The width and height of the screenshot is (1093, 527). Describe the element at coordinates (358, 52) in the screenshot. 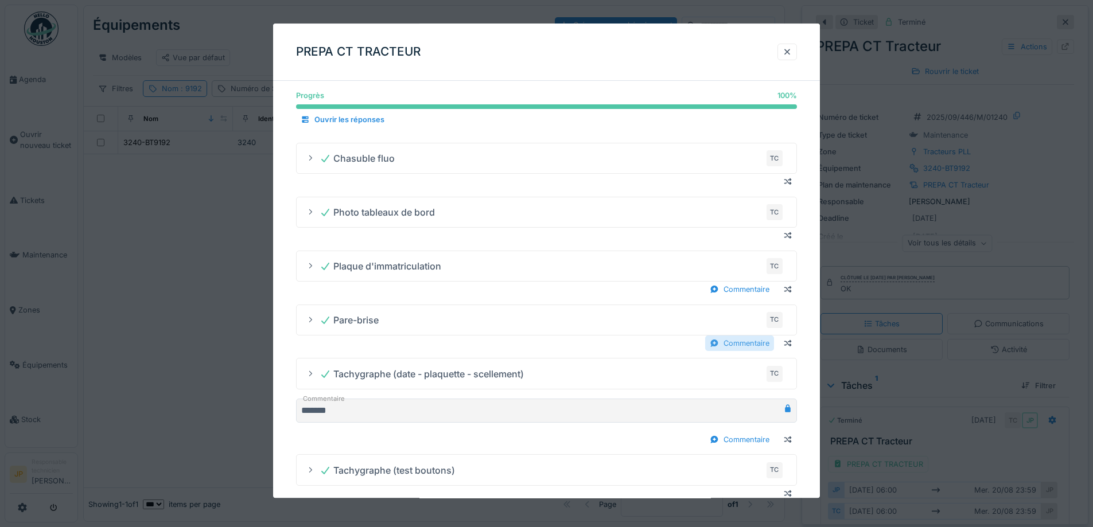

I see `h3: PREPA CT TRACTEUR` at that location.